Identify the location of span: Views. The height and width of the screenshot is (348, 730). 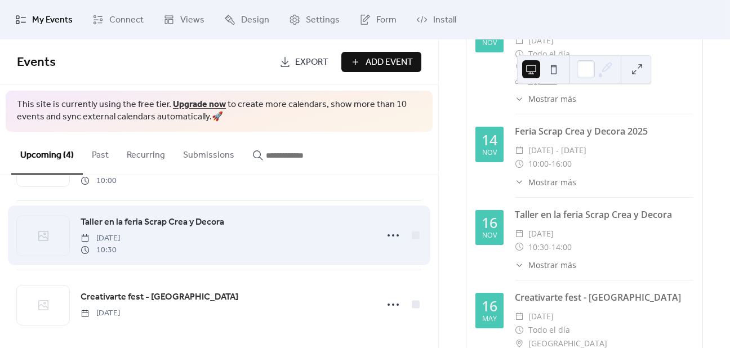
(192, 20).